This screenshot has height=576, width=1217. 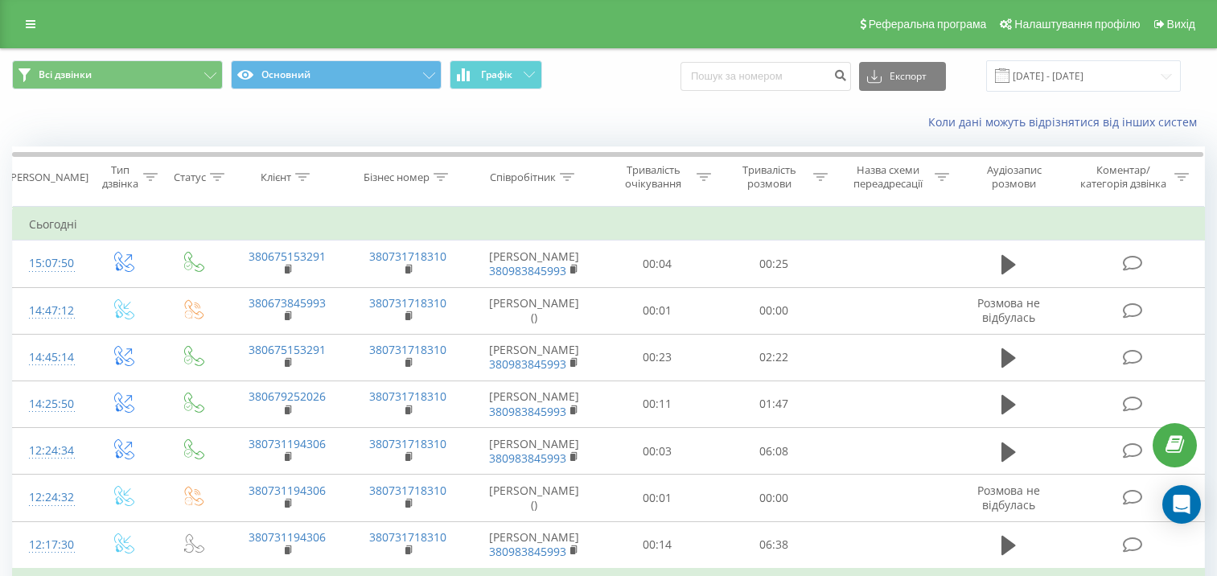 I want to click on td: Сьогодні, so click(x=609, y=224).